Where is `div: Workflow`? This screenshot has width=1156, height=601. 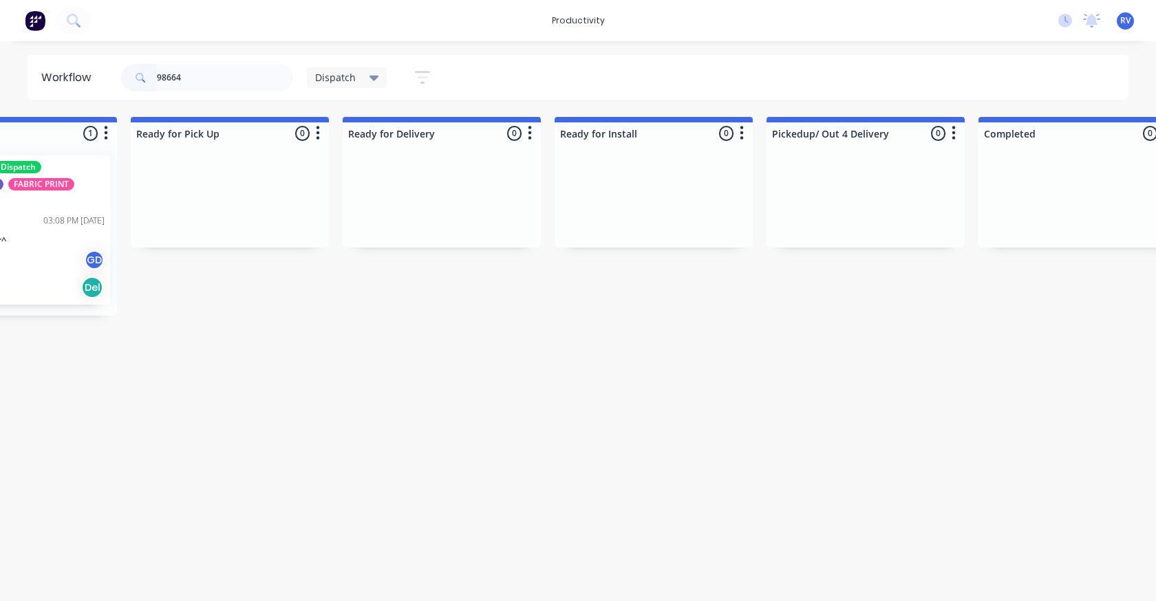
div: Workflow is located at coordinates (69, 78).